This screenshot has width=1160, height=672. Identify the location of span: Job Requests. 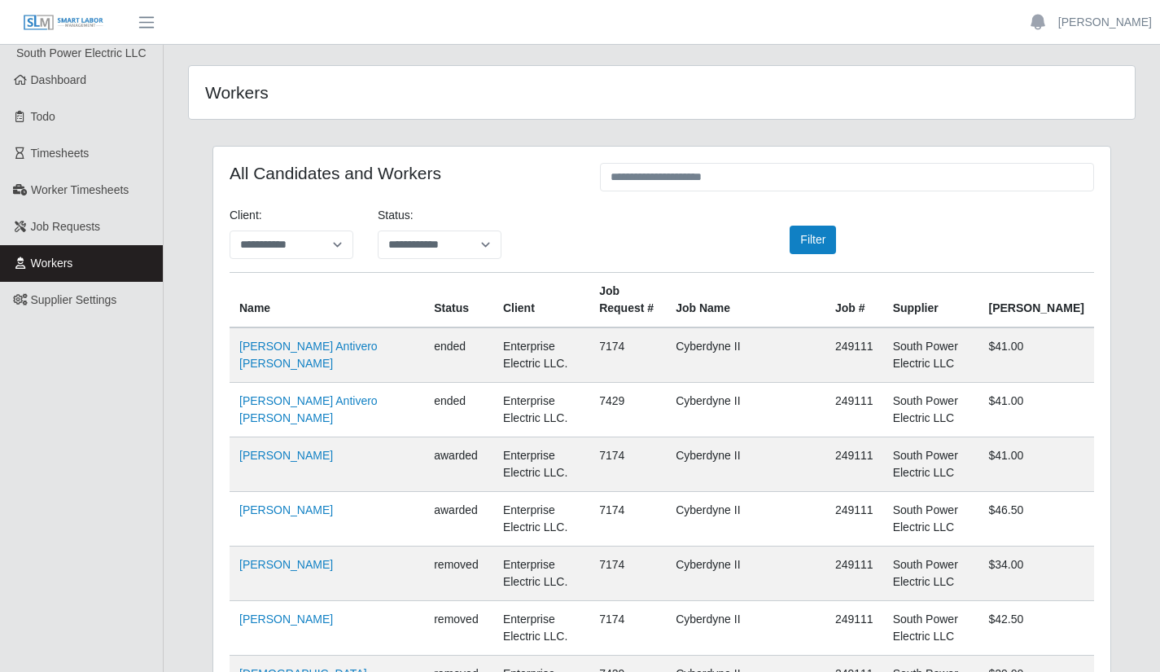
(66, 226).